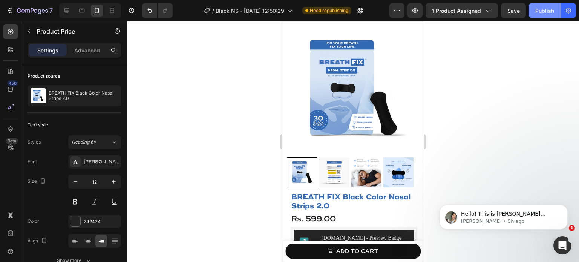 This screenshot has width=579, height=262. What do you see at coordinates (456, 11) in the screenshot?
I see `span: 1 product assigned` at bounding box center [456, 11].